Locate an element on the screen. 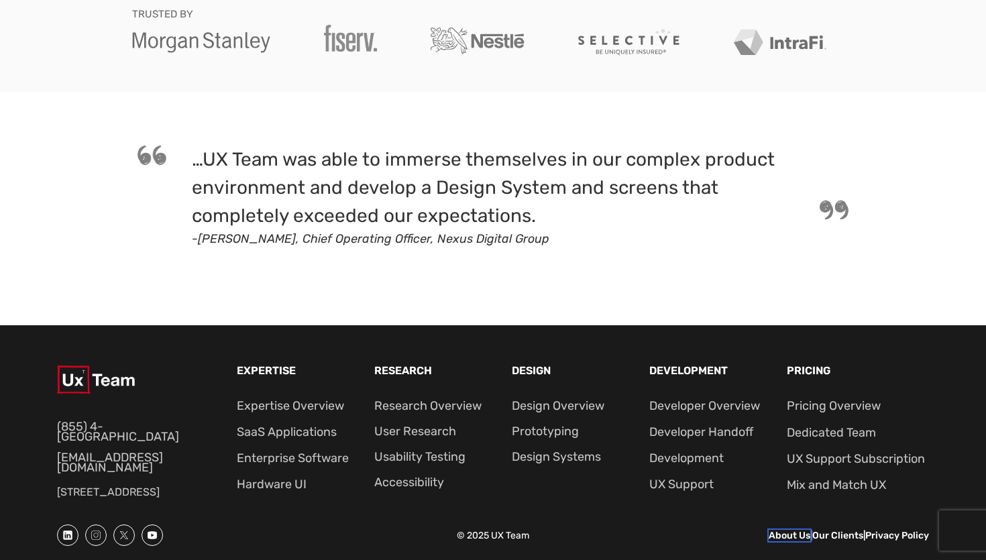 The image size is (986, 560). a: Design Systems is located at coordinates (556, 457).